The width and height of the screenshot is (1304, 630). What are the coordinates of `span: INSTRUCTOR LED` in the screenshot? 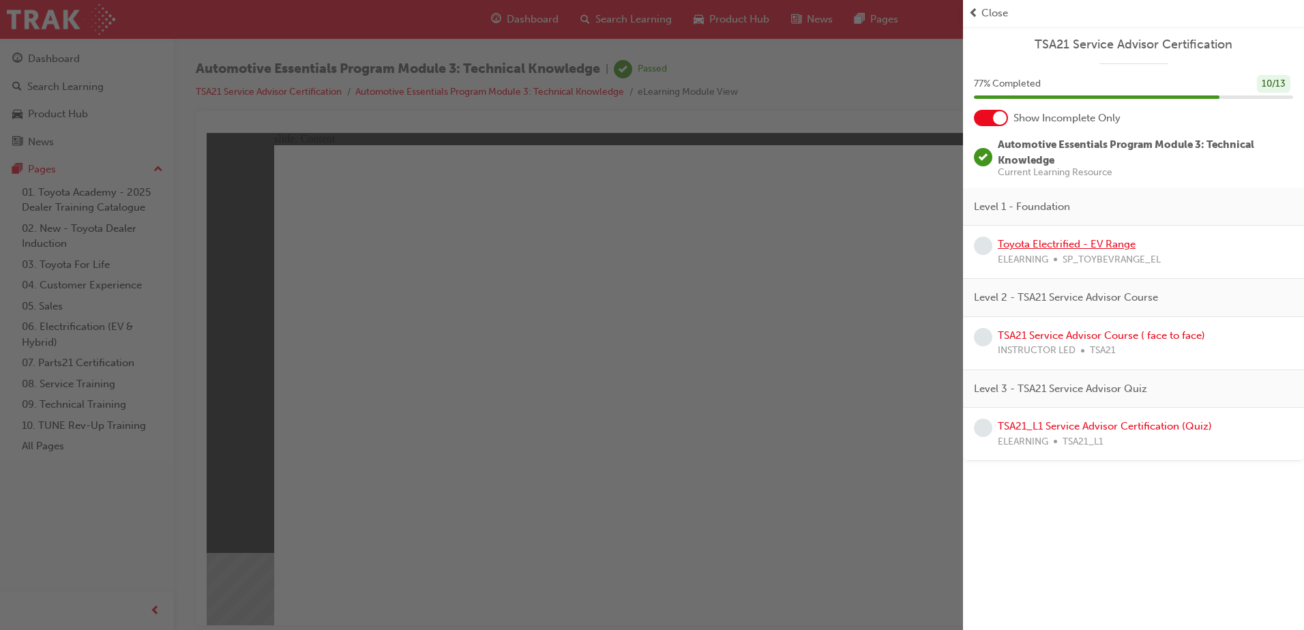 It's located at (1037, 351).